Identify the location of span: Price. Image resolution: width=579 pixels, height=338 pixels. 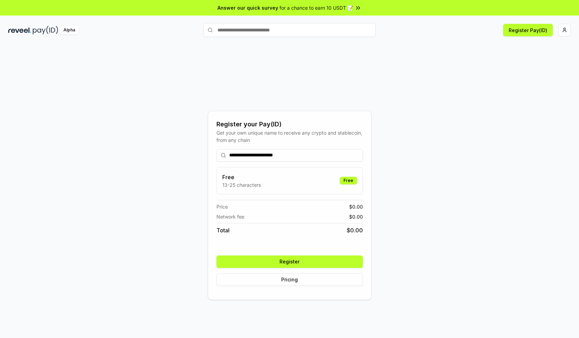
(222, 206).